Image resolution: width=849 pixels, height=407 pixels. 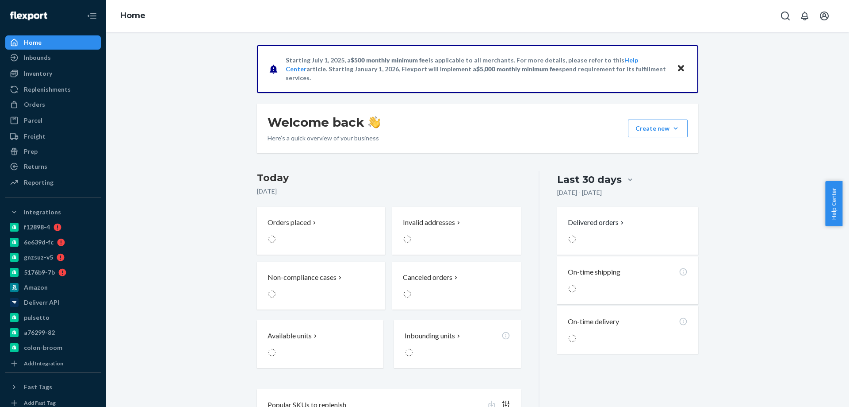 I want to click on button: Open account menu, so click(x=825, y=16).